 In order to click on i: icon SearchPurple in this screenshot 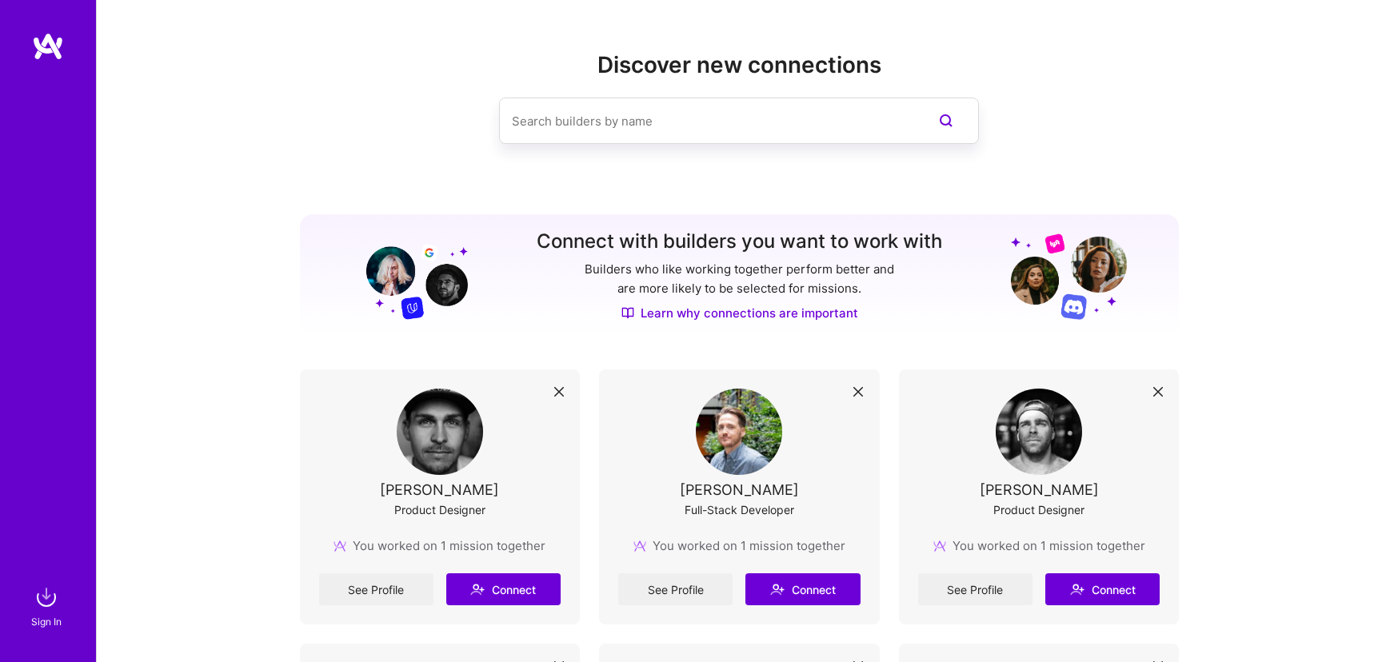, I will do `click(946, 121)`.